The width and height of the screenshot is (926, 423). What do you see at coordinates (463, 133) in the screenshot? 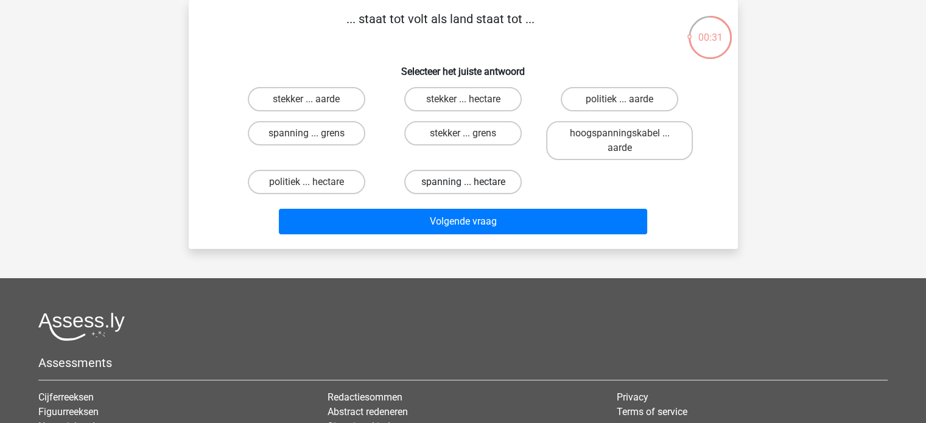
I see `label: stekker ... grens` at bounding box center [463, 133].